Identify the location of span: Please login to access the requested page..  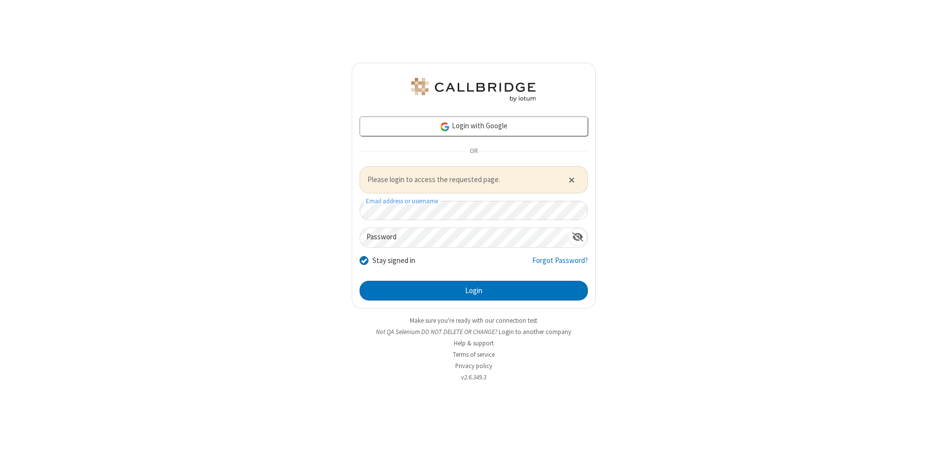
(462, 180).